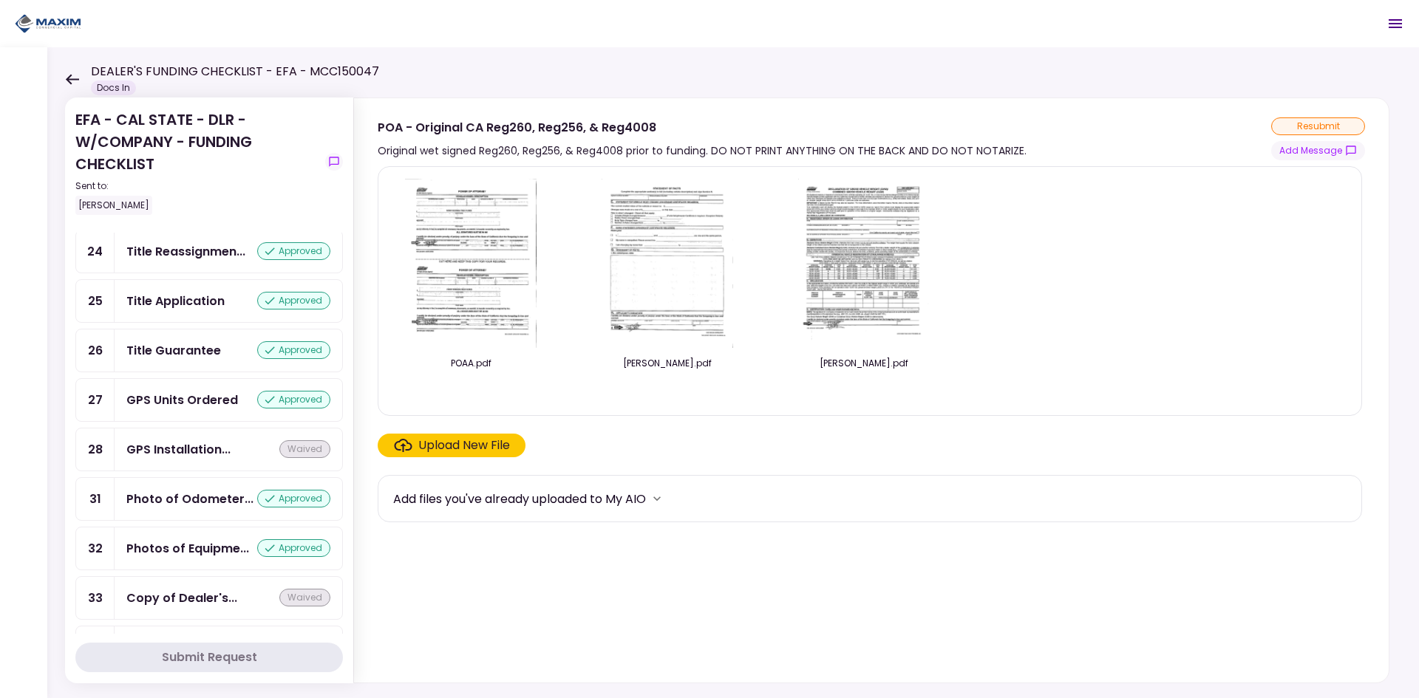  What do you see at coordinates (864, 364) in the screenshot?
I see `div: FANNY DVGW.pdf` at bounding box center [864, 364].